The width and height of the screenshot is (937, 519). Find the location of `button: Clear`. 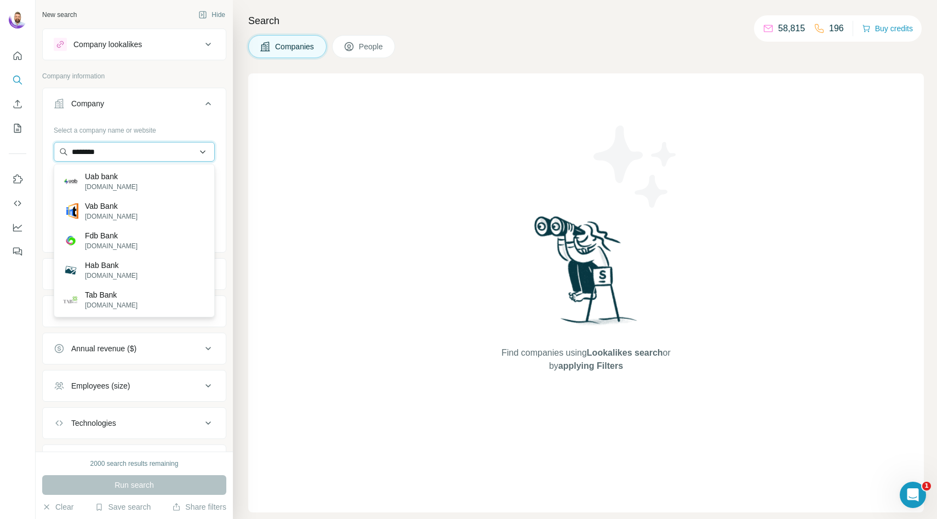

button: Clear is located at coordinates (58, 507).